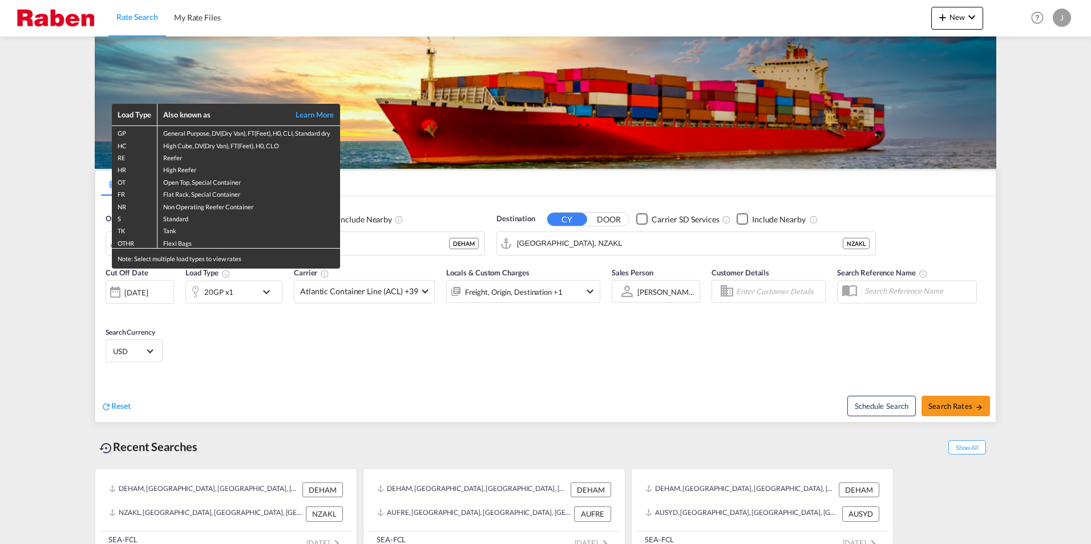  Describe the element at coordinates (249, 242) in the screenshot. I see `td: Flexi Bags` at that location.